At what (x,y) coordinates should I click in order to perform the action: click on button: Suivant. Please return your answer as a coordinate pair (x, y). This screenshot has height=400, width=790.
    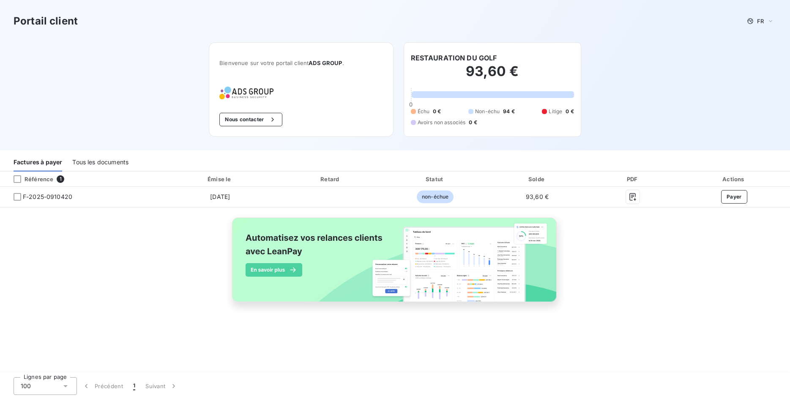
    Looking at the image, I should click on (161, 386).